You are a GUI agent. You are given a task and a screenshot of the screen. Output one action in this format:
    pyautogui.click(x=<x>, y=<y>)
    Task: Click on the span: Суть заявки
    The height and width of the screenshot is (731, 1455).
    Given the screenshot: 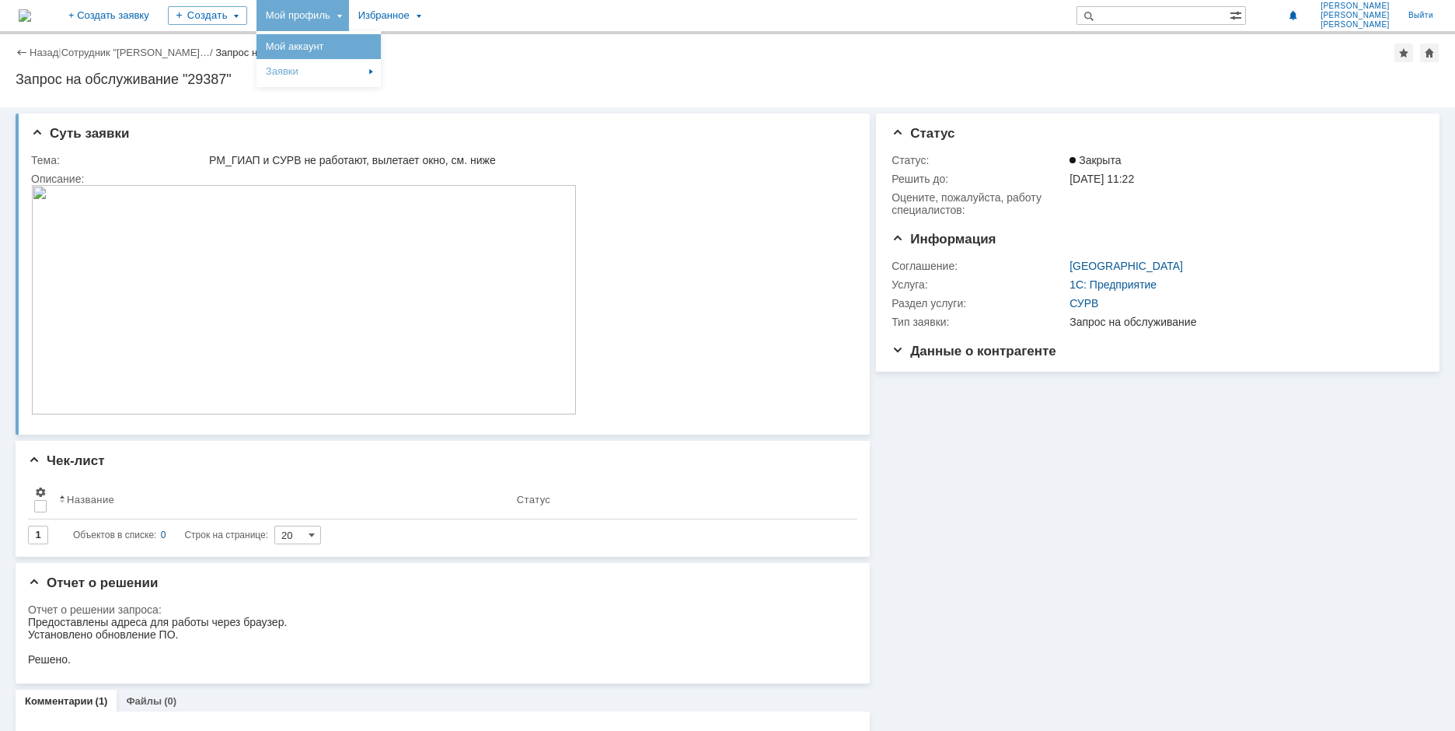 What is the action you would take?
    pyautogui.click(x=80, y=133)
    